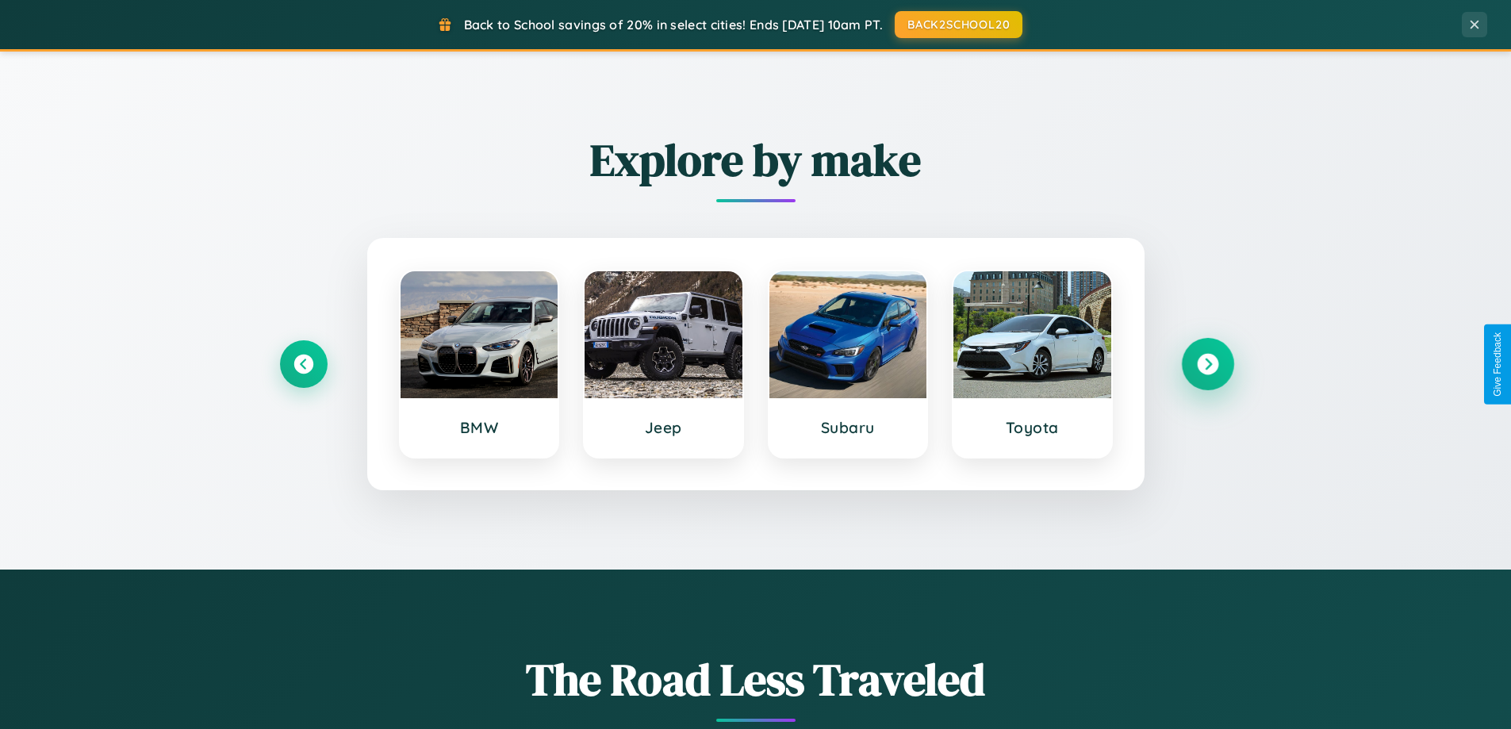 Image resolution: width=1511 pixels, height=729 pixels. Describe the element at coordinates (479, 427) in the screenshot. I see `h3: BMW` at that location.